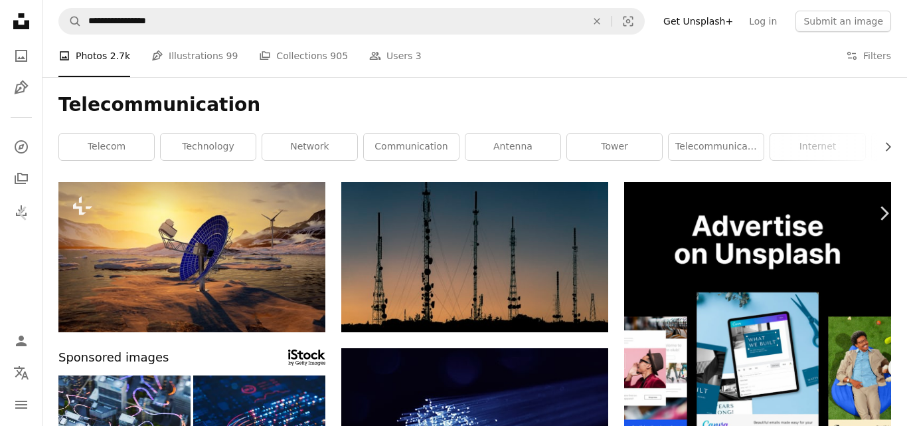  What do you see at coordinates (114, 357) in the screenshot?
I see `span: Sponsored images` at bounding box center [114, 357].